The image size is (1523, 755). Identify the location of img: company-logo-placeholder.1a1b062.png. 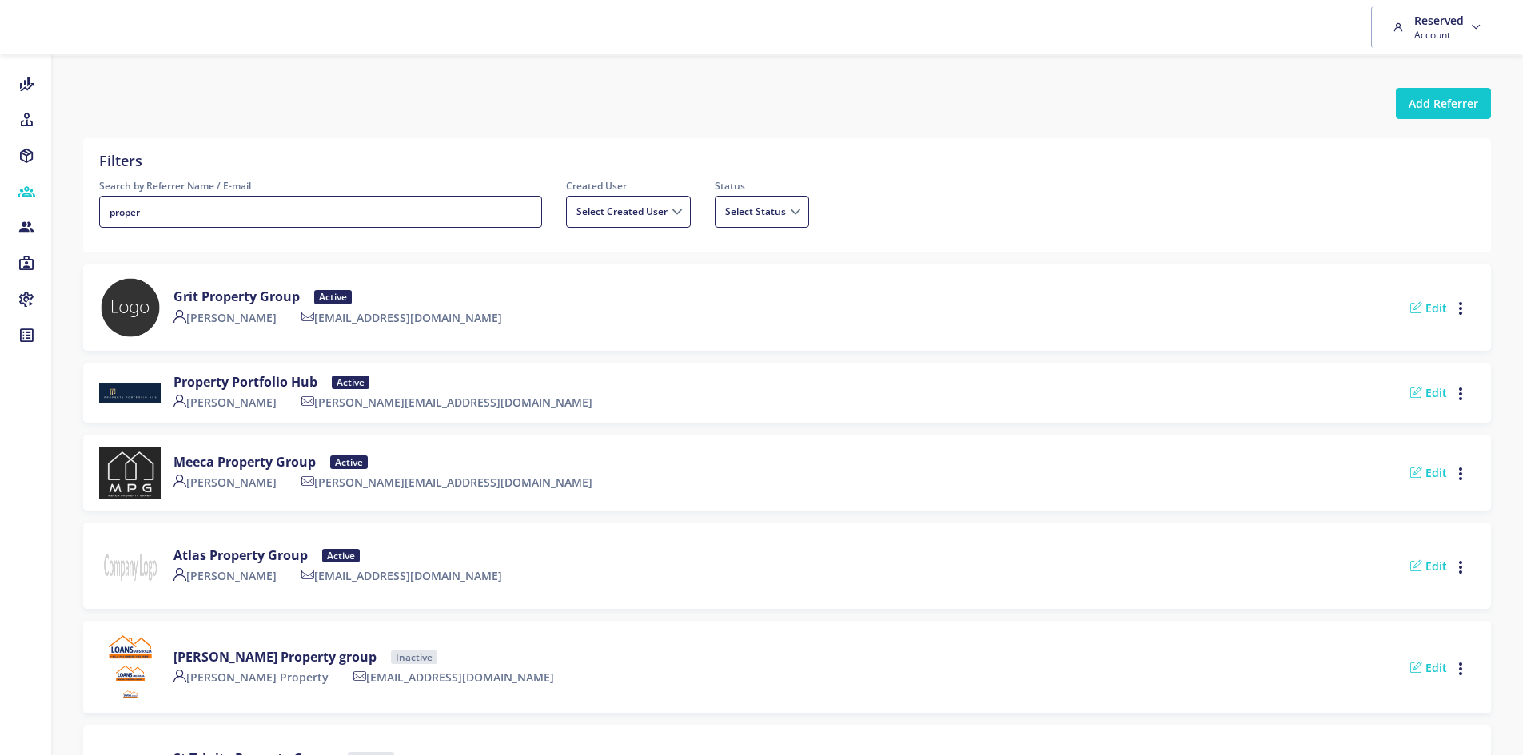
(130, 566).